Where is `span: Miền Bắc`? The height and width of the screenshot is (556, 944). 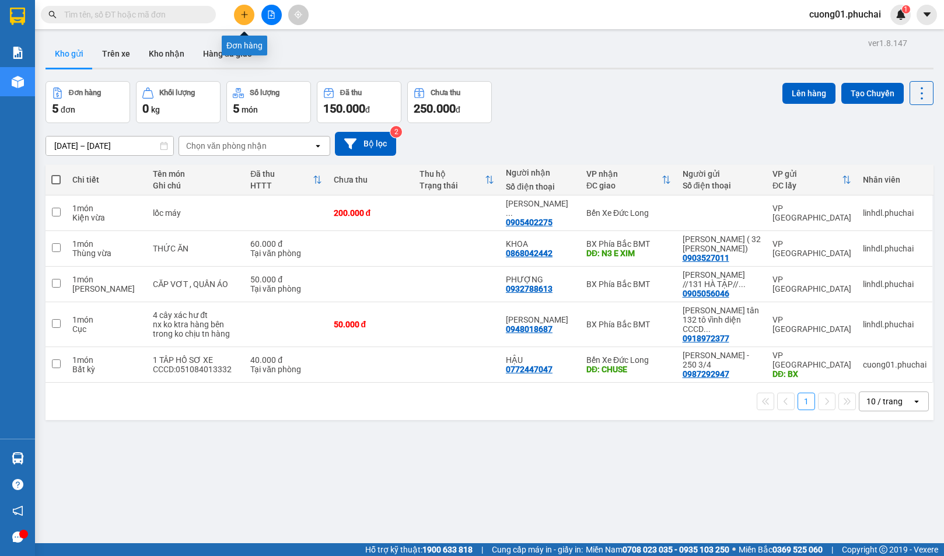
span: Miền Bắc is located at coordinates (781, 550).